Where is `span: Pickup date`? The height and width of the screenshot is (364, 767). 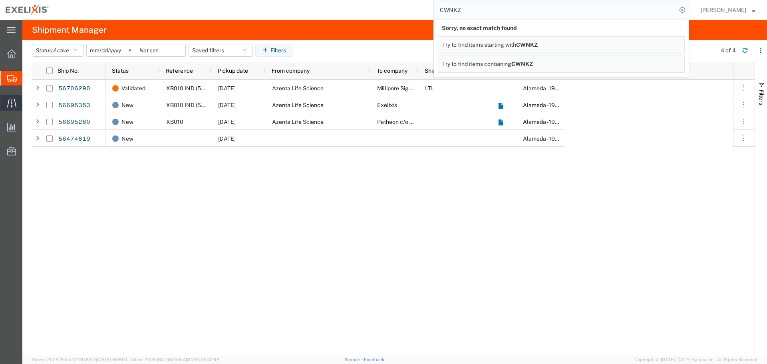
span: Pickup date is located at coordinates (233, 71).